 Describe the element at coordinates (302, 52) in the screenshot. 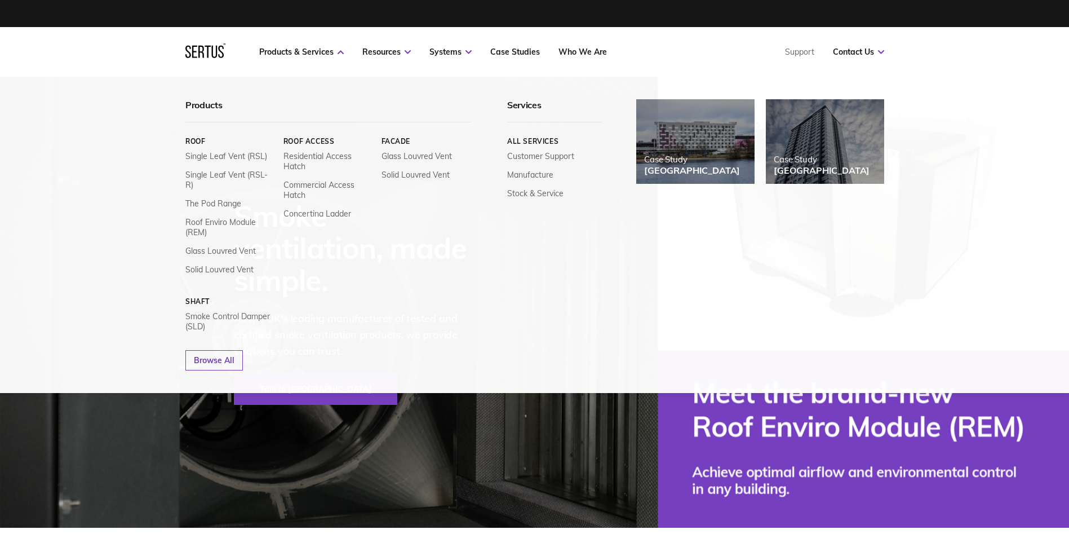

I see `a: Products & Services` at that location.